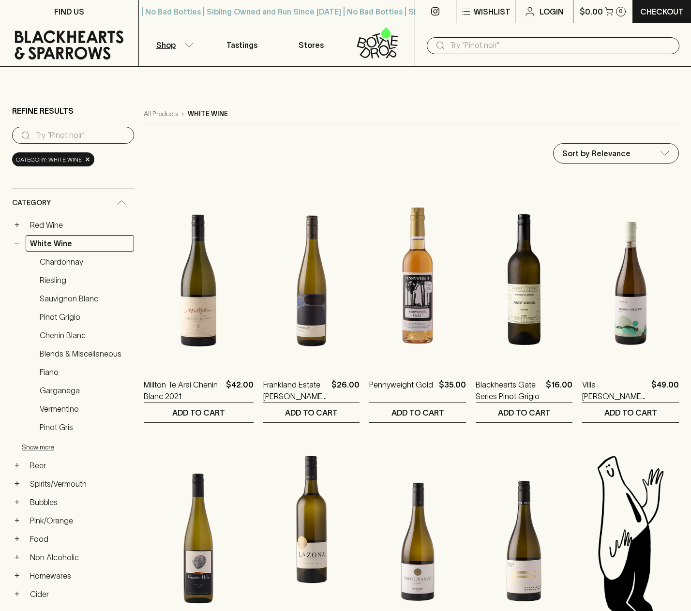 The height and width of the screenshot is (611, 691). What do you see at coordinates (85, 299) in the screenshot?
I see `a: Sauvignon Blanc` at bounding box center [85, 299].